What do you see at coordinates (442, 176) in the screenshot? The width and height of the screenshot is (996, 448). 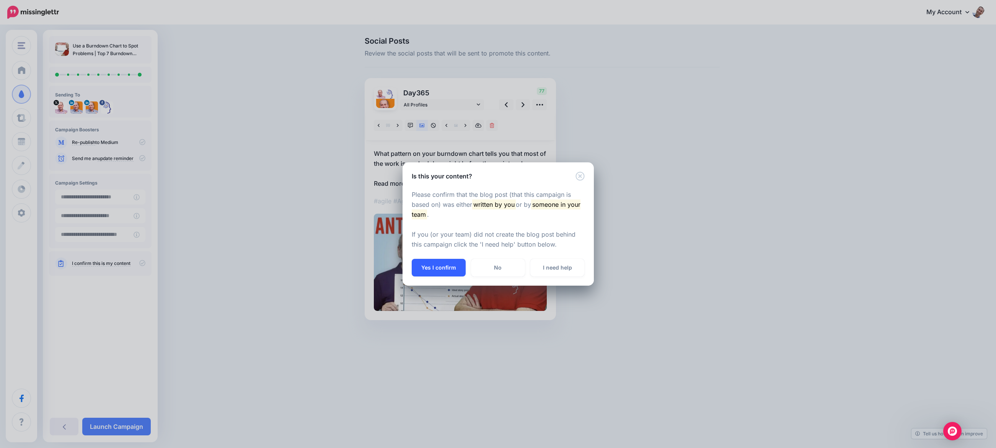 I see `h5: Is this your content?` at bounding box center [442, 176].